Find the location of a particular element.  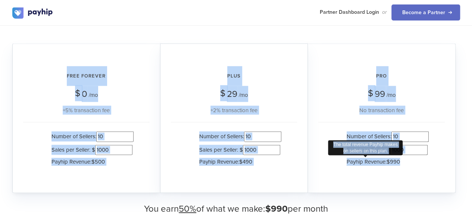

div: +5% transaction fee is located at coordinates (86, 111).